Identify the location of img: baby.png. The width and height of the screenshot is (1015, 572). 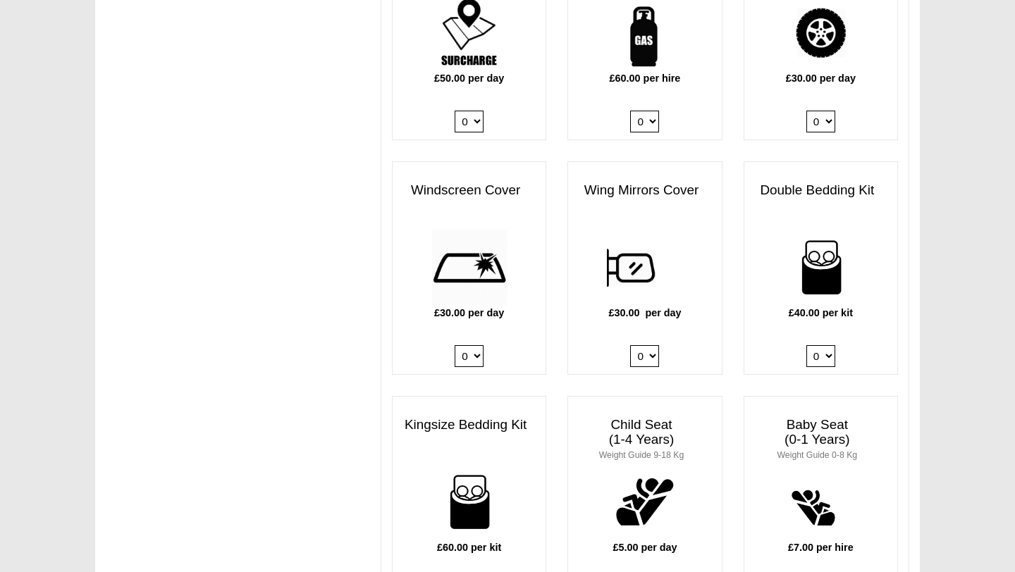
(821, 502).